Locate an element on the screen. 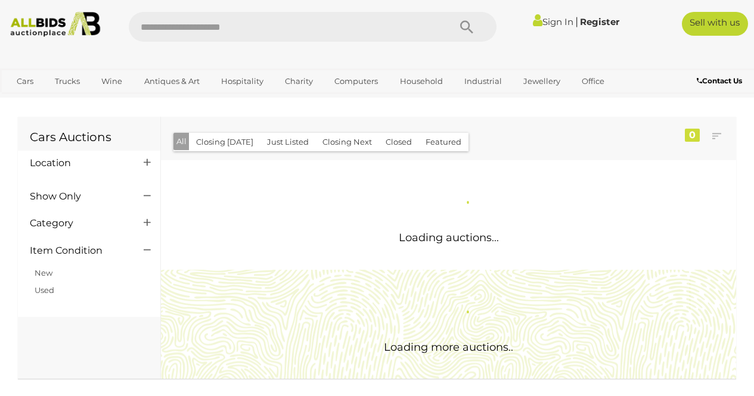 The width and height of the screenshot is (754, 396). button: Closing Next is located at coordinates (347, 142).